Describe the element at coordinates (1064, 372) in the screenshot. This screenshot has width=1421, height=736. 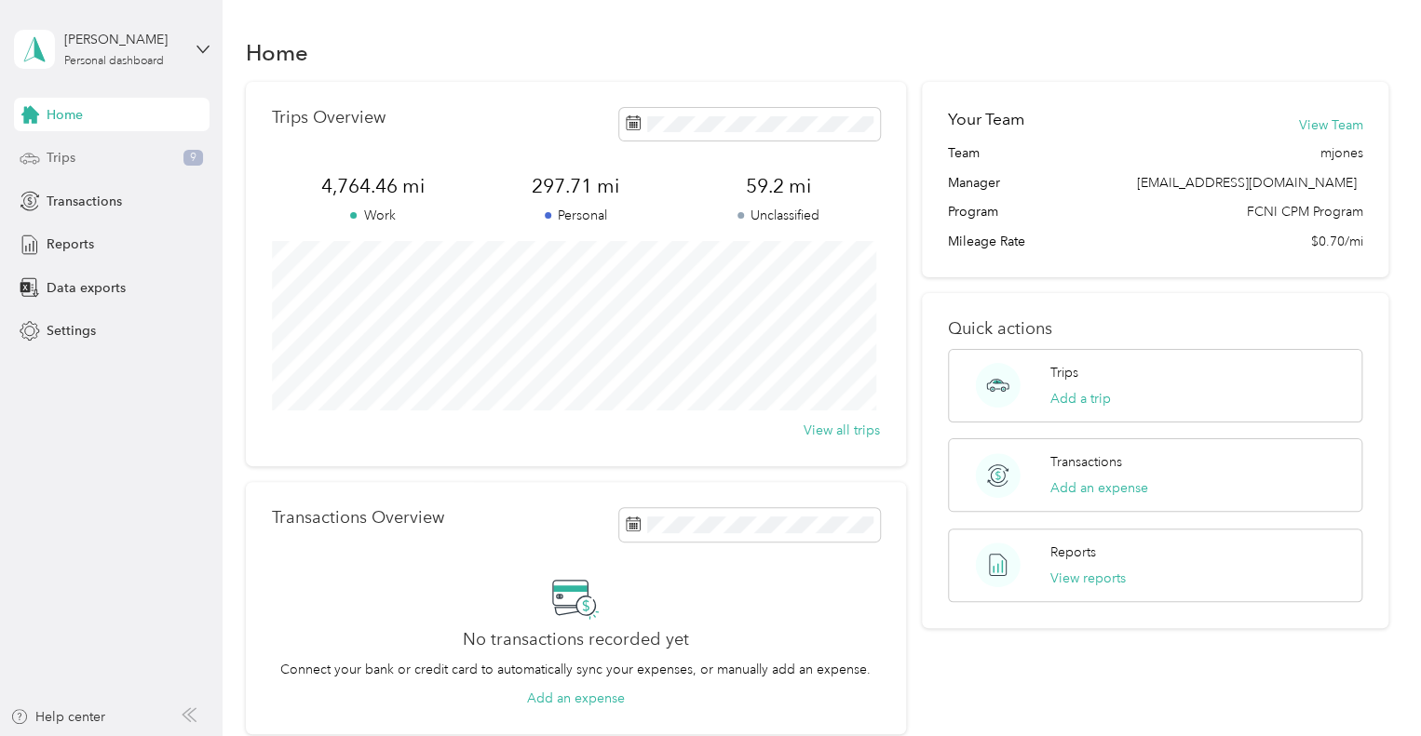
I see `p: Trips` at that location.